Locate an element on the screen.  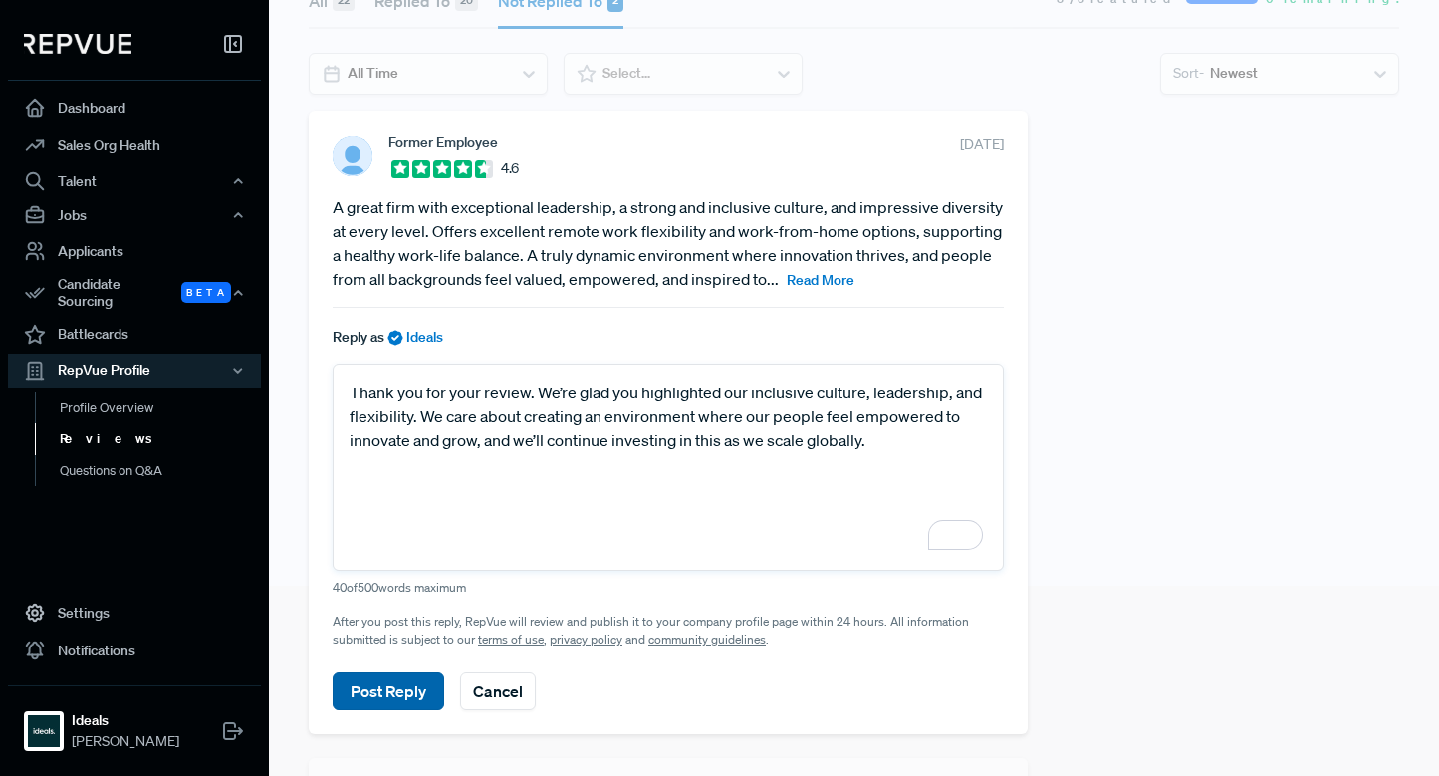
span: 4.6 is located at coordinates (510, 168).